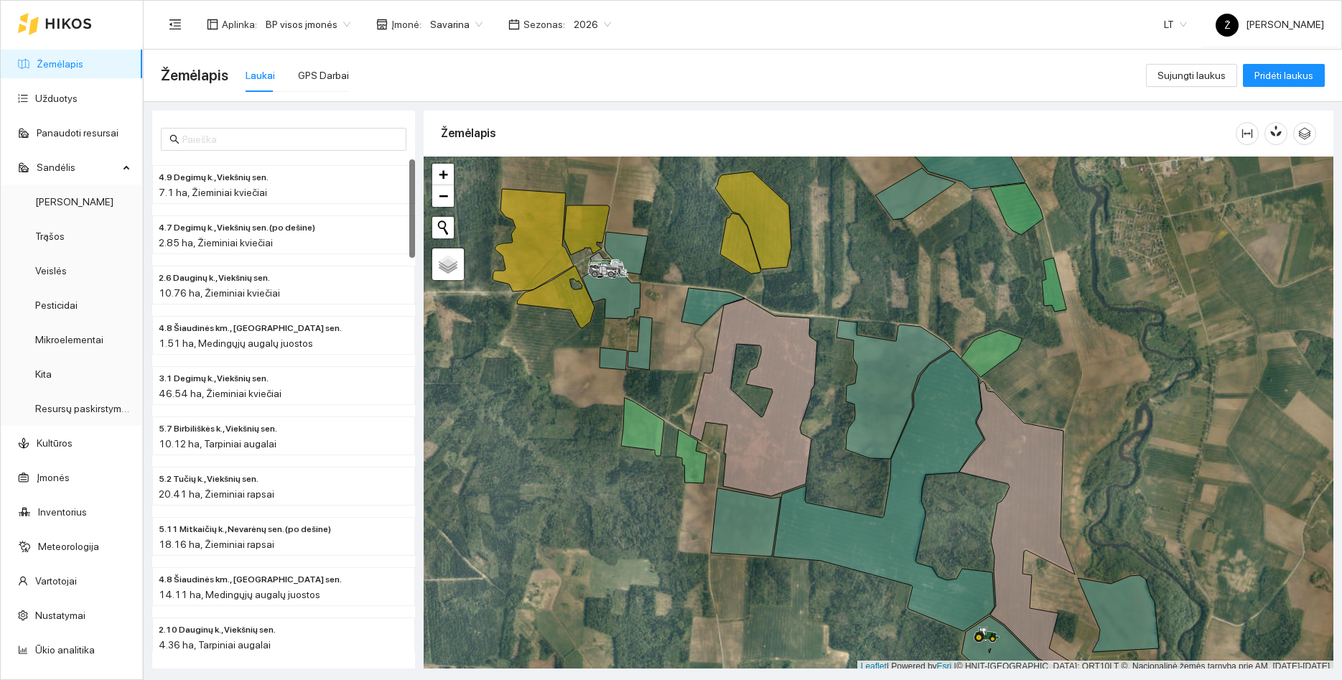 This screenshot has width=1342, height=680. Describe the element at coordinates (456, 24) in the screenshot. I see `span: Savarina` at that location.